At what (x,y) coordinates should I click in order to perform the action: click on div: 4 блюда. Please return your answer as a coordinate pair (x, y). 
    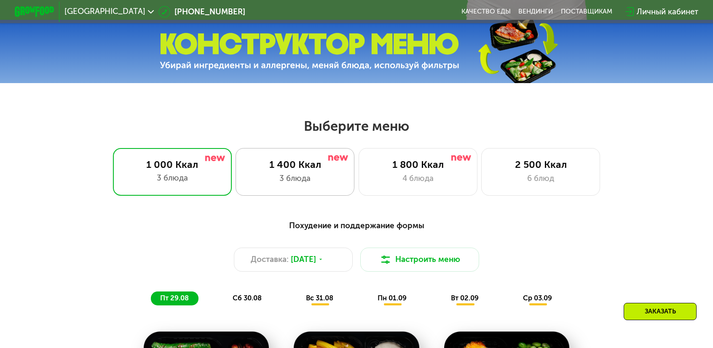
    Looking at the image, I should click on (418, 178).